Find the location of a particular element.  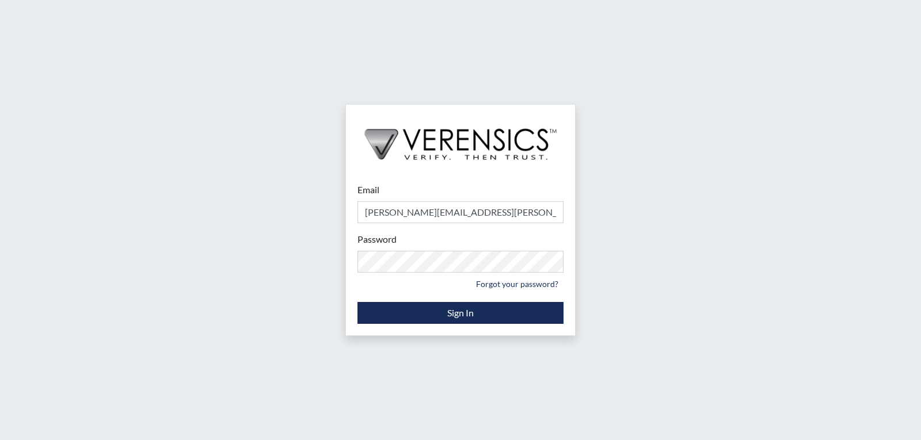

img: logo-wide-black.2aad4157.png is located at coordinates (461, 138).